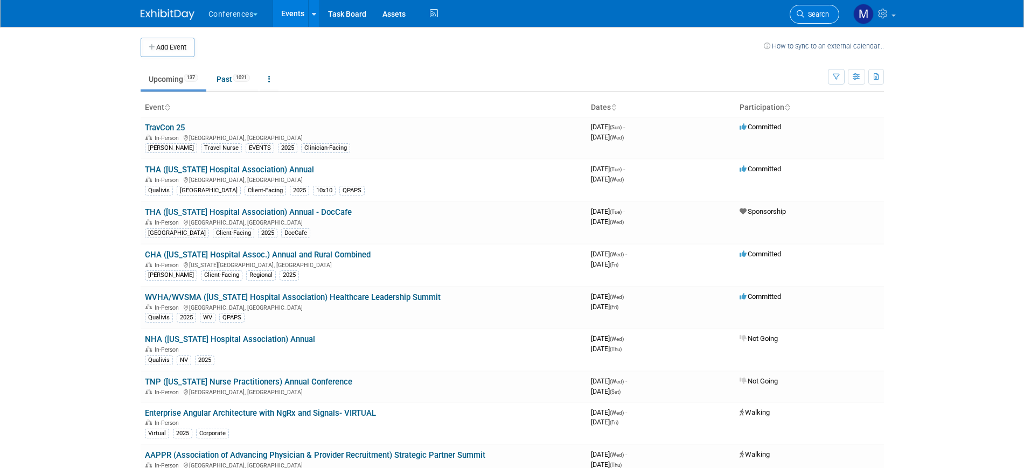  What do you see at coordinates (191, 78) in the screenshot?
I see `span: 137` at bounding box center [191, 78].